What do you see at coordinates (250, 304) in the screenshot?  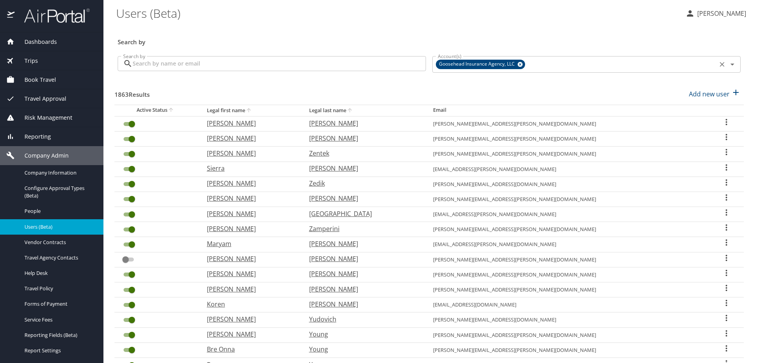 I see `p: Koren` at bounding box center [250, 304].